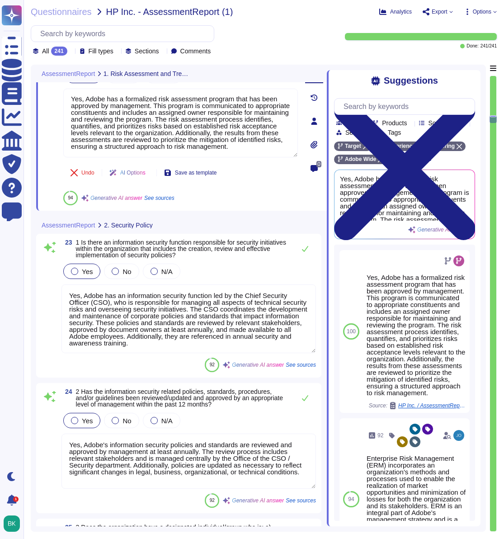 The height and width of the screenshot is (539, 504). What do you see at coordinates (61, 12) in the screenshot?
I see `span: Questionnaires` at bounding box center [61, 12].